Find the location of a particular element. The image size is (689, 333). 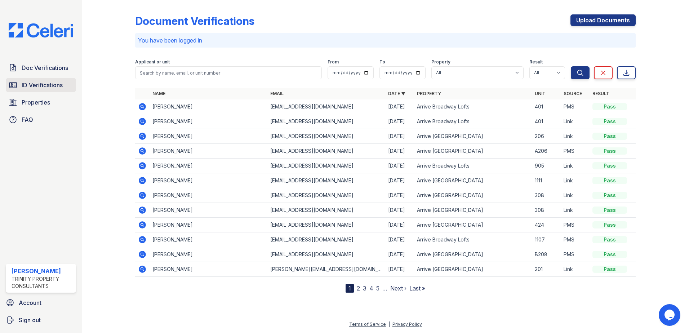

a: Terms of Service is located at coordinates (368, 324).